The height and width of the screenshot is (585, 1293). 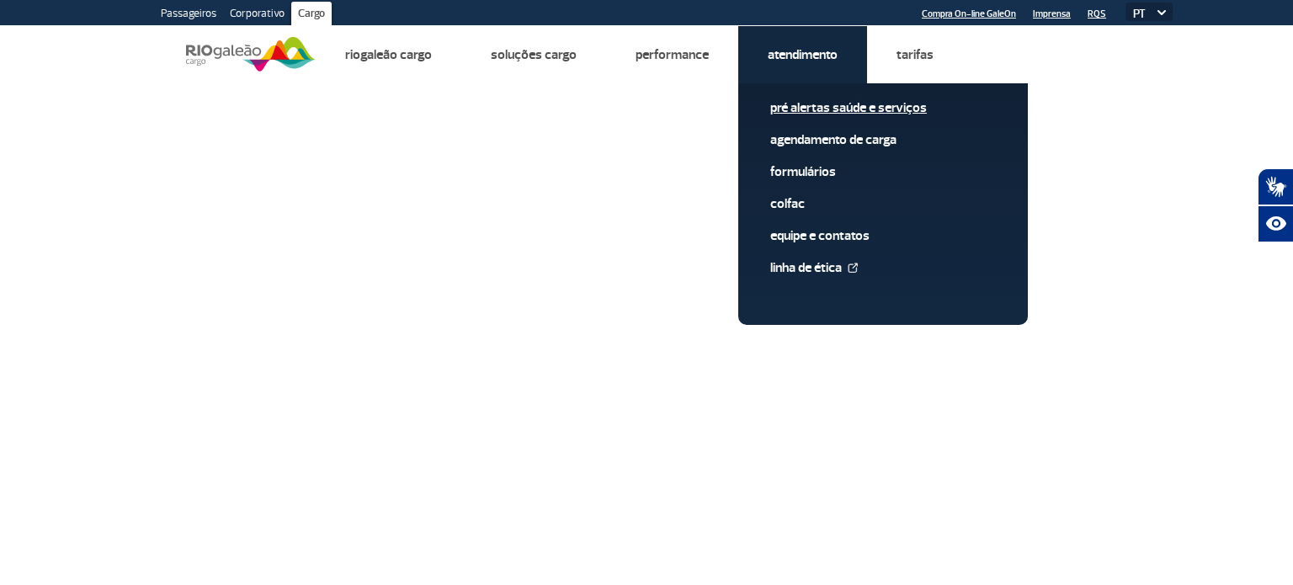 I want to click on a: Performance, so click(x=672, y=55).